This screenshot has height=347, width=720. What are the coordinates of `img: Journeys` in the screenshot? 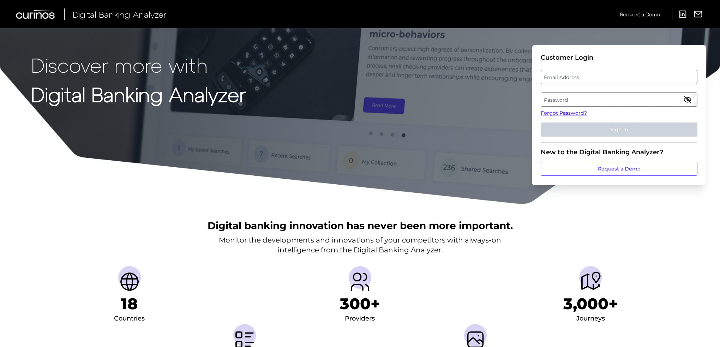 It's located at (591, 282).